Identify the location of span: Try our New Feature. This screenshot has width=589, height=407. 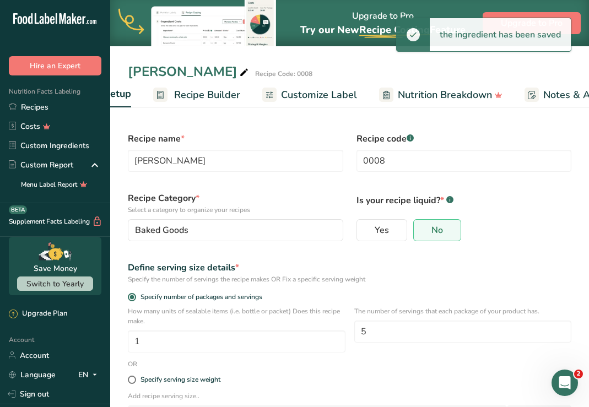
(383, 30).